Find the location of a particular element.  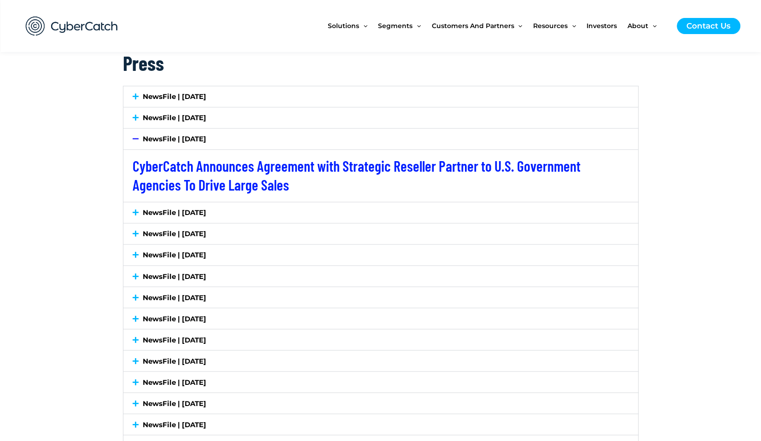

a: CyberCatch Announces Agreement with Strategic Reseller Partner to U.S. Government Agencies To Dri... is located at coordinates (356, 175).